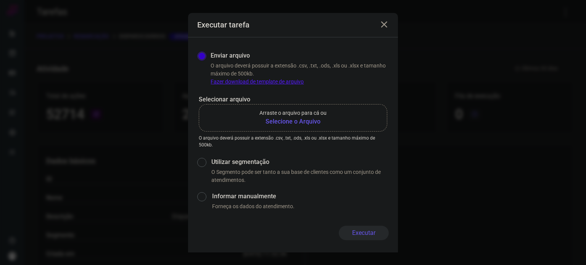 The image size is (586, 265). Describe the element at coordinates (300, 176) in the screenshot. I see `p: O Segmento pode ser tanto a sua base de clientes como um conjunto de atendimentos.` at that location.